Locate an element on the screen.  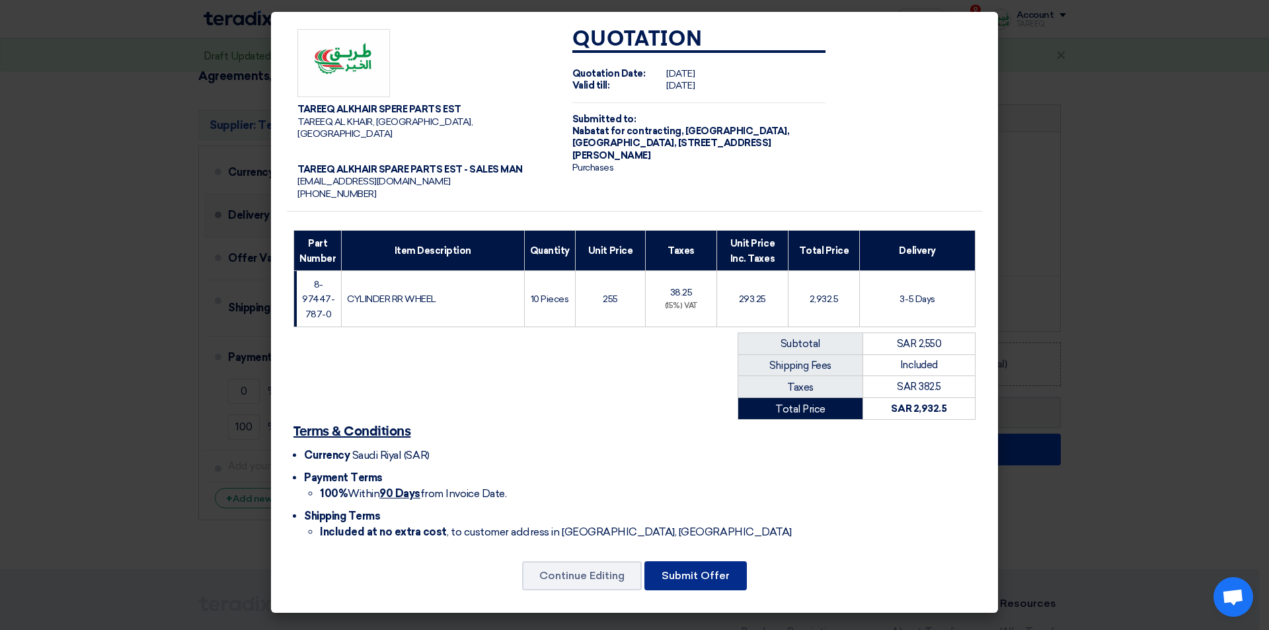
font: (15%) VAT is located at coordinates (681, 305).